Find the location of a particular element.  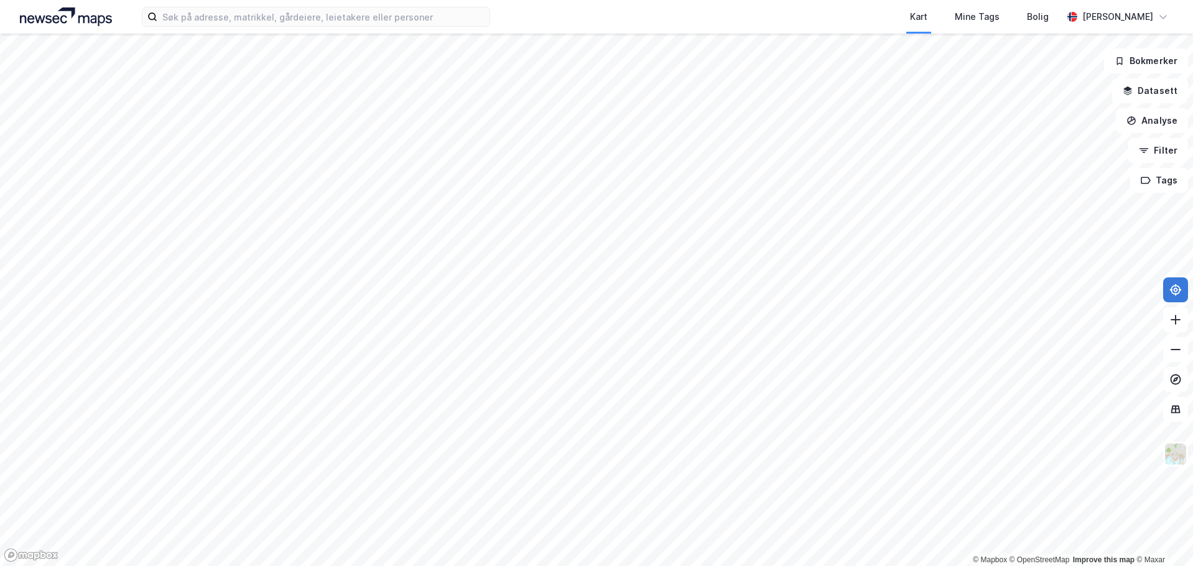

a: Mapbox is located at coordinates (989, 560).